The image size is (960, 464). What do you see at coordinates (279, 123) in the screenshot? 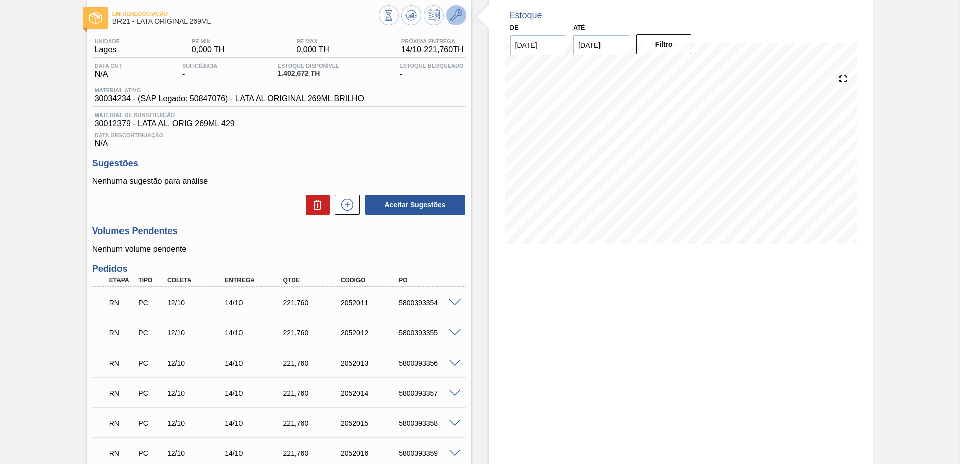
I see `span: 30012379 - LATA AL. ORIG 269ML 429` at bounding box center [279, 123].